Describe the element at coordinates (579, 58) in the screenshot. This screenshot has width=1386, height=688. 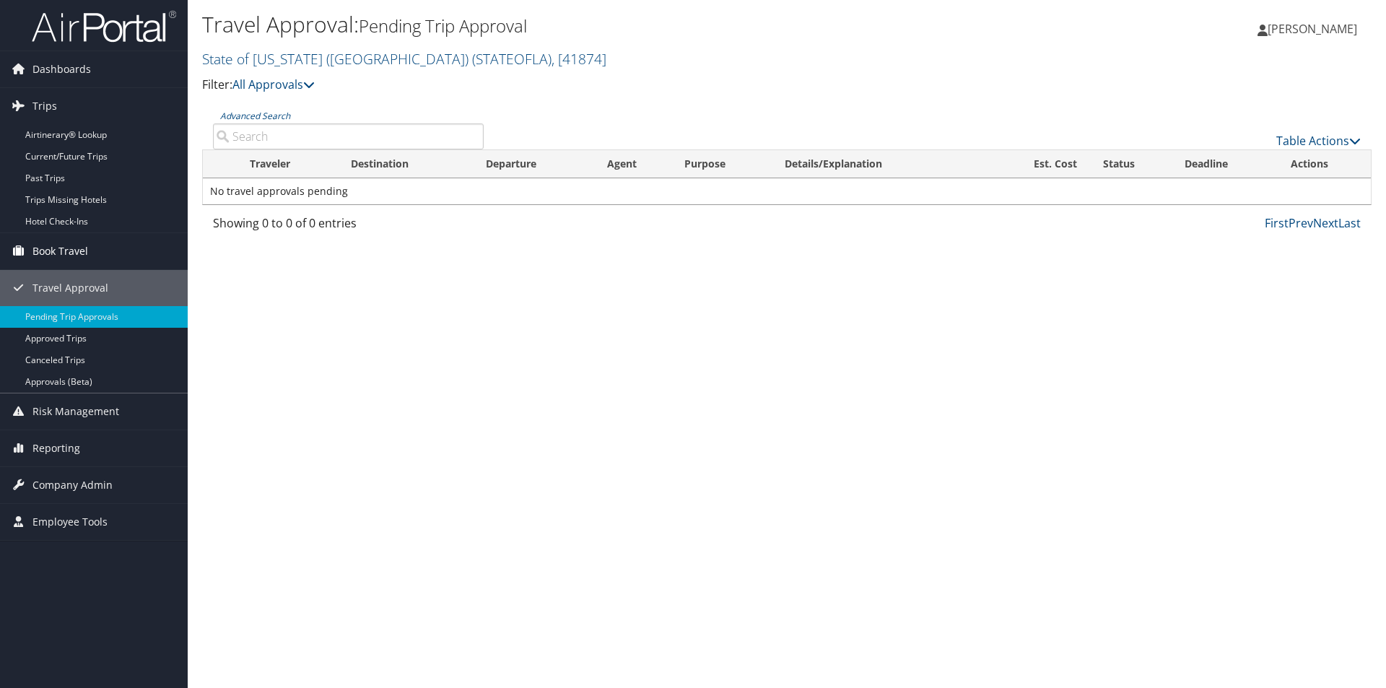
I see `span: , [ 41874 ]` at that location.